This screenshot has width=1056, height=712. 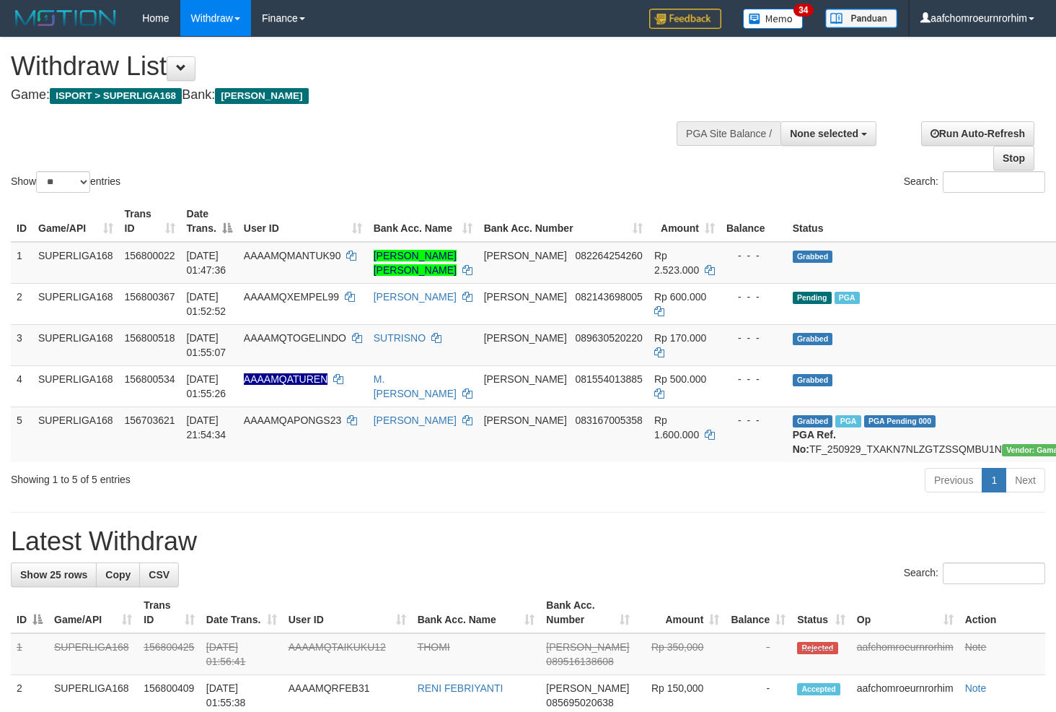 I want to click on span: Copy 085695020638 to clipboard, so click(x=579, y=702).